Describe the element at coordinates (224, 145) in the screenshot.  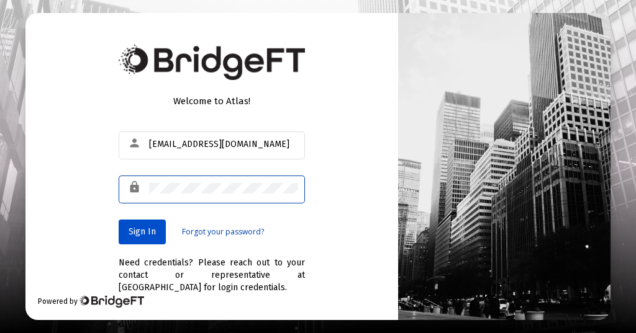
I see `input: Email or Username` at that location.